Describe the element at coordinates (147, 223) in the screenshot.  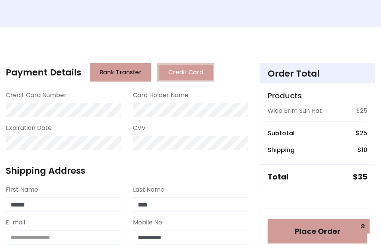
I see `label: Mobile No` at that location.